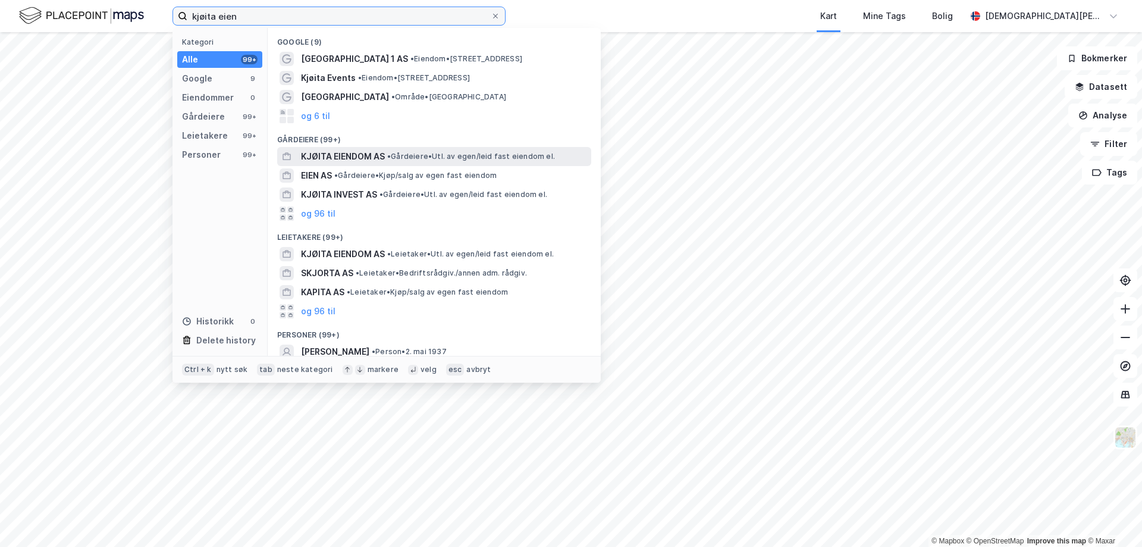  What do you see at coordinates (434, 234) in the screenshot?
I see `div: Leietakere (99+)` at bounding box center [434, 234].